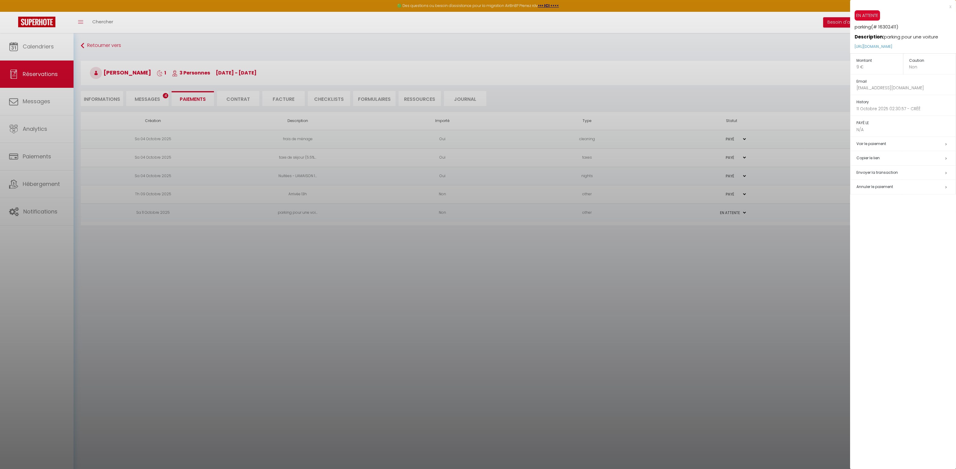 The height and width of the screenshot is (469, 956). Describe the element at coordinates (906, 102) in the screenshot. I see `h5: History` at that location.